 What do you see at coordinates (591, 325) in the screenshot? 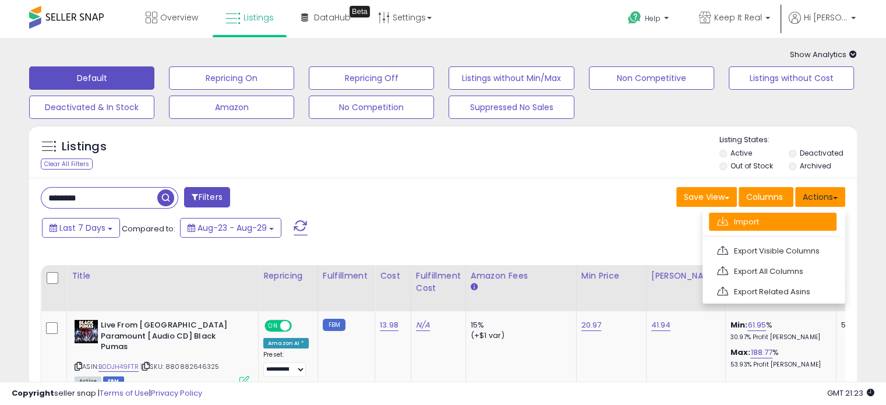
I see `a: 20.97` at bounding box center [591, 325].